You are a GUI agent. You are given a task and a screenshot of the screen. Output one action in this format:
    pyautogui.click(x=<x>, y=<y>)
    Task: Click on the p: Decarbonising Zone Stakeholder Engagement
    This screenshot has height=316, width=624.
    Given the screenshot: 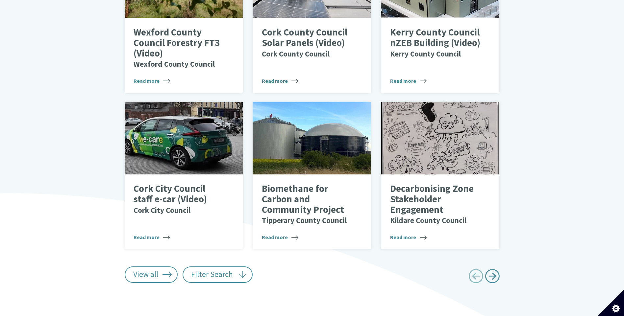 What is the action you would take?
    pyautogui.click(x=435, y=204)
    